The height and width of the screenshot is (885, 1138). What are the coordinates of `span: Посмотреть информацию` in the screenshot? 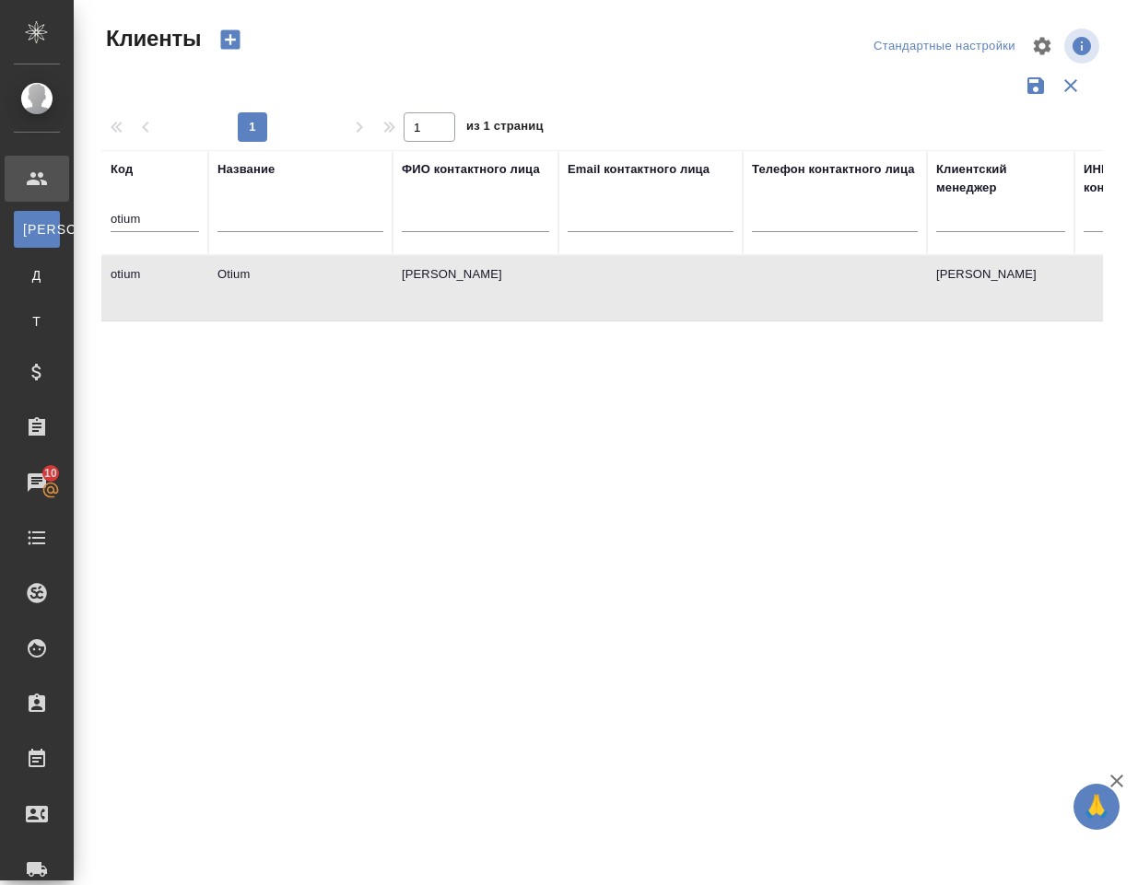 It's located at (1083, 46).